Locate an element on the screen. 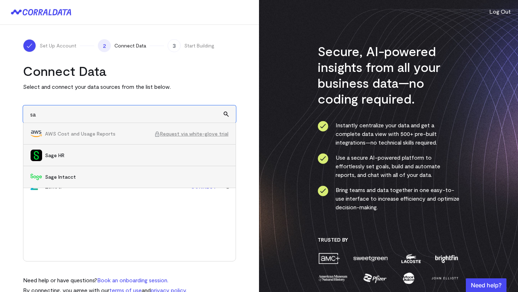 The image size is (518, 292). img: AWS Cost and Usage Reports is located at coordinates (36, 134).